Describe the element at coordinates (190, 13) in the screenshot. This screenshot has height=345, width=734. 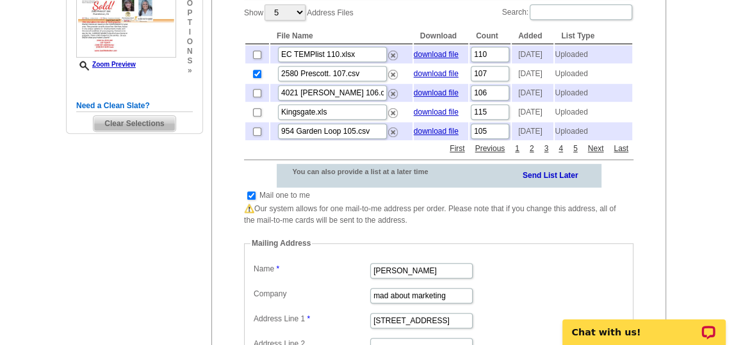
I see `span: p` at that location.